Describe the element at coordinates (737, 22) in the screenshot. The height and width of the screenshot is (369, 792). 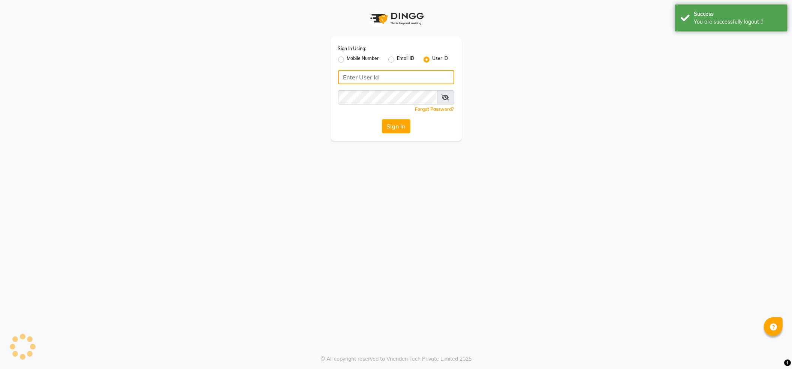
I see `div: You are successfully logout !!` at that location.